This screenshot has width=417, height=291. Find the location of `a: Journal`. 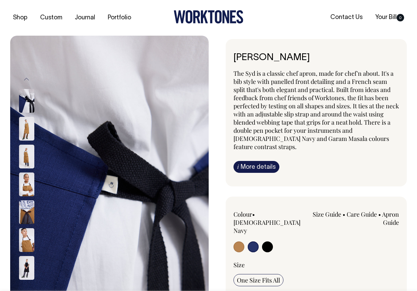

a: Journal is located at coordinates (85, 18).